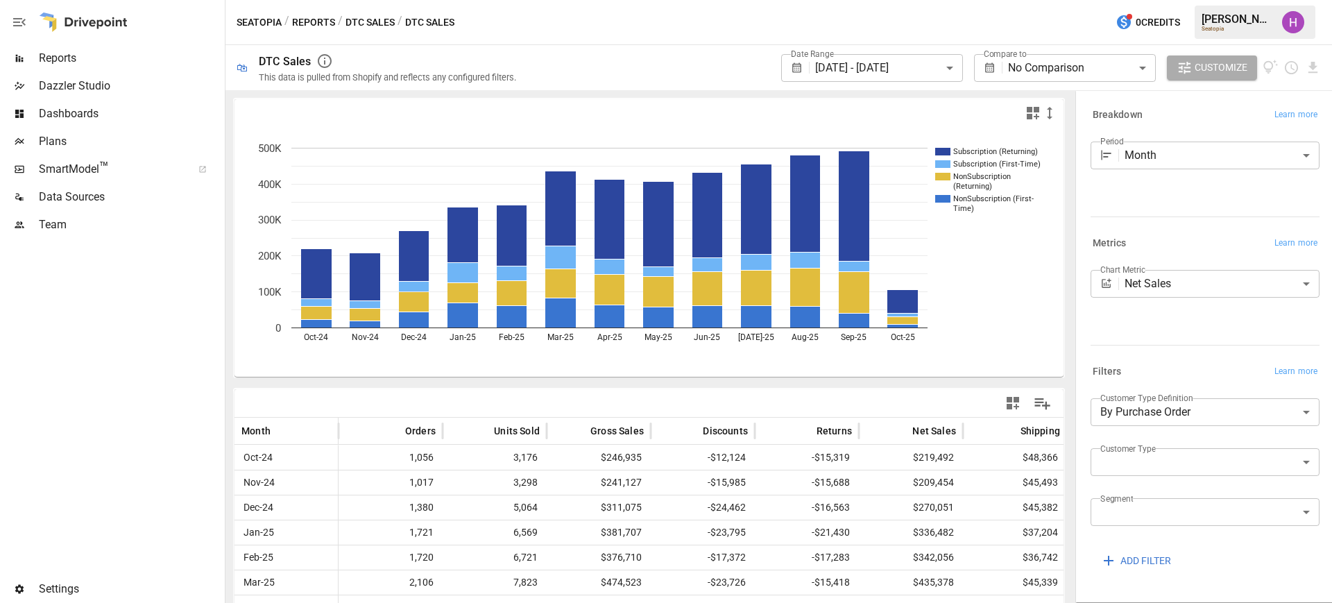 The height and width of the screenshot is (603, 1332). I want to click on span: 0 Credits, so click(1158, 22).